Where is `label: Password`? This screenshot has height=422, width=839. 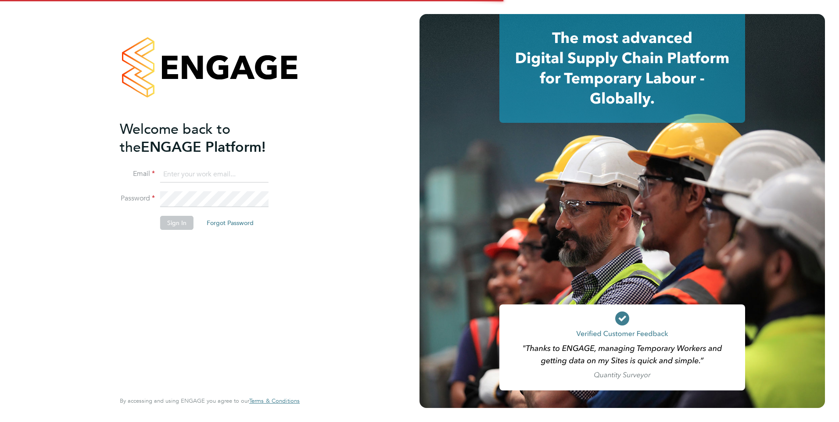
label: Password is located at coordinates (137, 198).